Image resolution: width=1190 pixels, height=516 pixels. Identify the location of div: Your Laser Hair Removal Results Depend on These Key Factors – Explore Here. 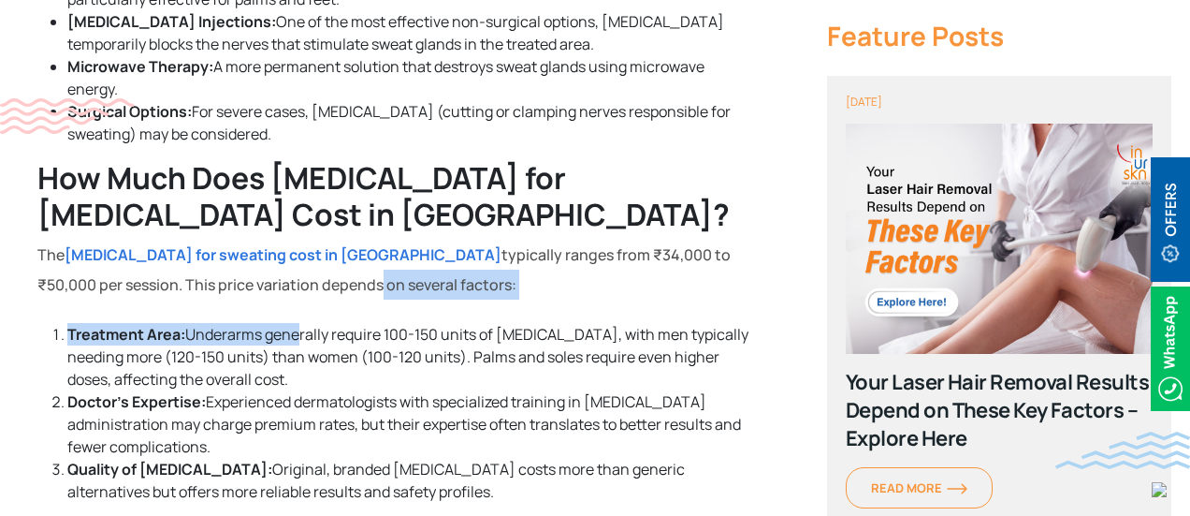
(999, 410).